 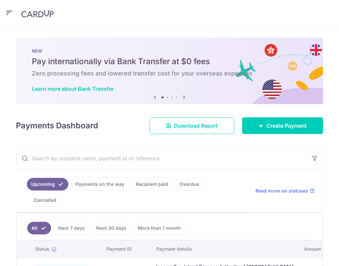 What do you see at coordinates (42, 249) in the screenshot?
I see `span: Status` at bounding box center [42, 249].